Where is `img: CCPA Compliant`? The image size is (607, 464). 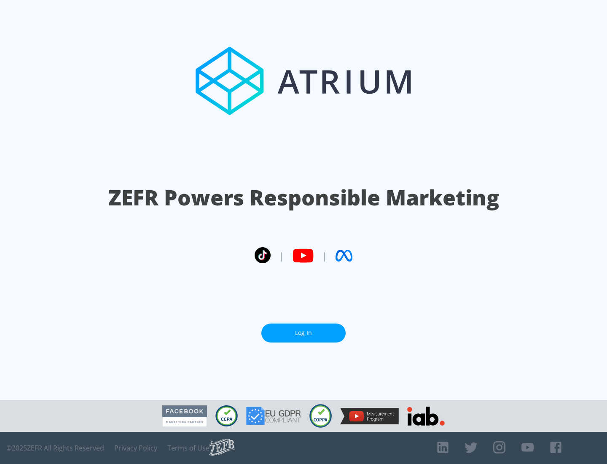
img: CCPA Compliant is located at coordinates (226, 416).